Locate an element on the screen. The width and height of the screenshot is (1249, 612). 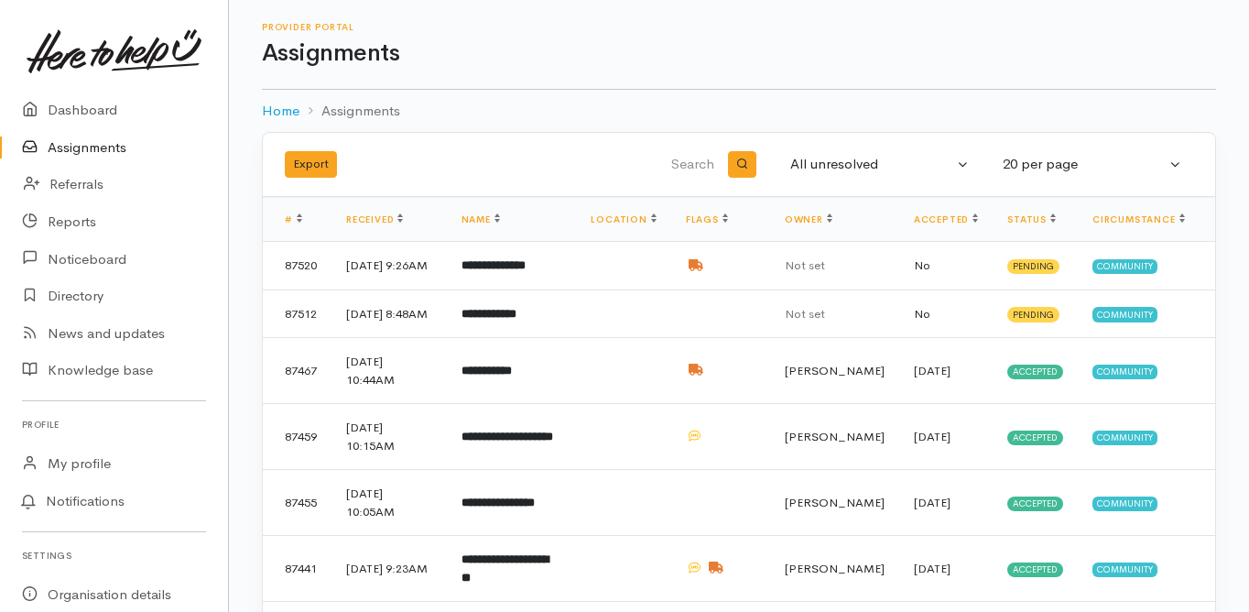
button: Export is located at coordinates (310, 164).